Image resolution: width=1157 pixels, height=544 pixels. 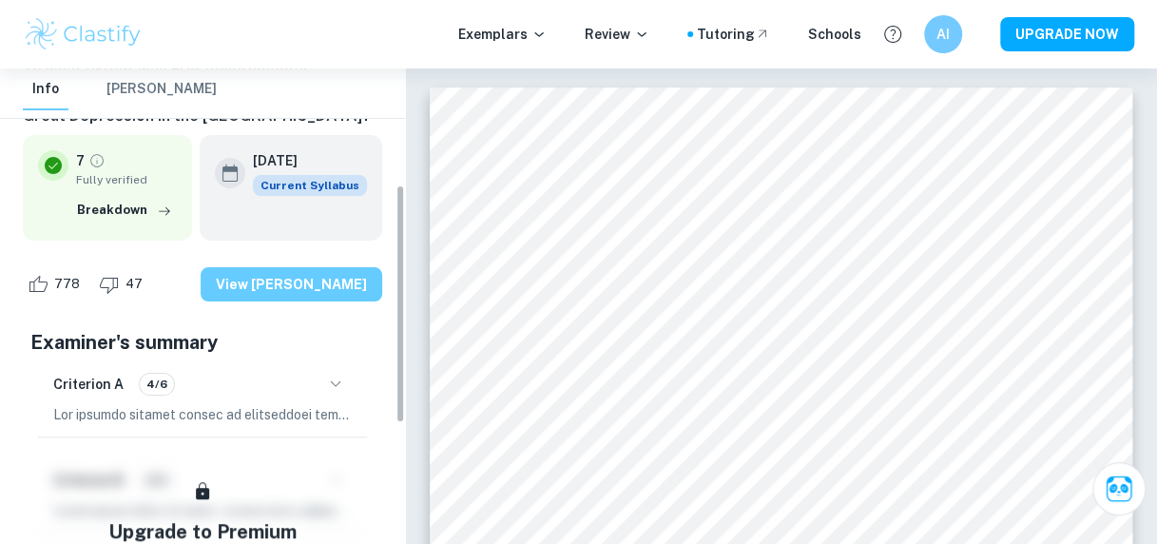 What do you see at coordinates (310, 185) in the screenshot?
I see `div: This exemplar is based on the current syllabus. Feel free to refer to it for inspiration/ideas wh...` at bounding box center [310, 185].